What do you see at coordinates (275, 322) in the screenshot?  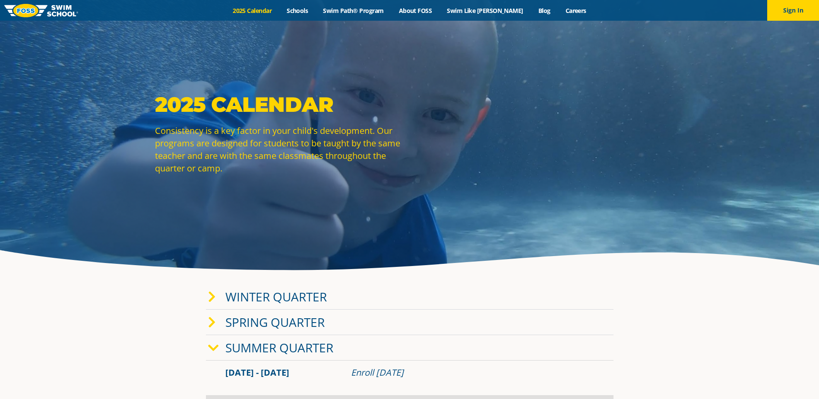 I see `a: Spring Quarter` at bounding box center [275, 322].